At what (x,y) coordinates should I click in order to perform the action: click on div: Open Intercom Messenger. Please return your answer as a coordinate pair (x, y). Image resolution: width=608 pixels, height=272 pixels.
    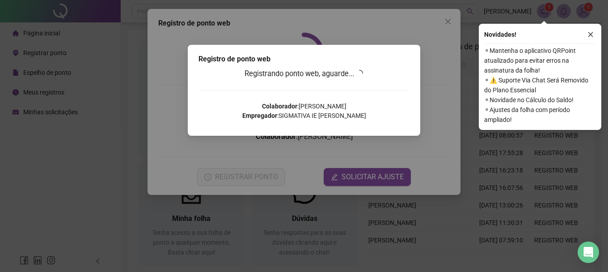
    Looking at the image, I should click on (589, 252).